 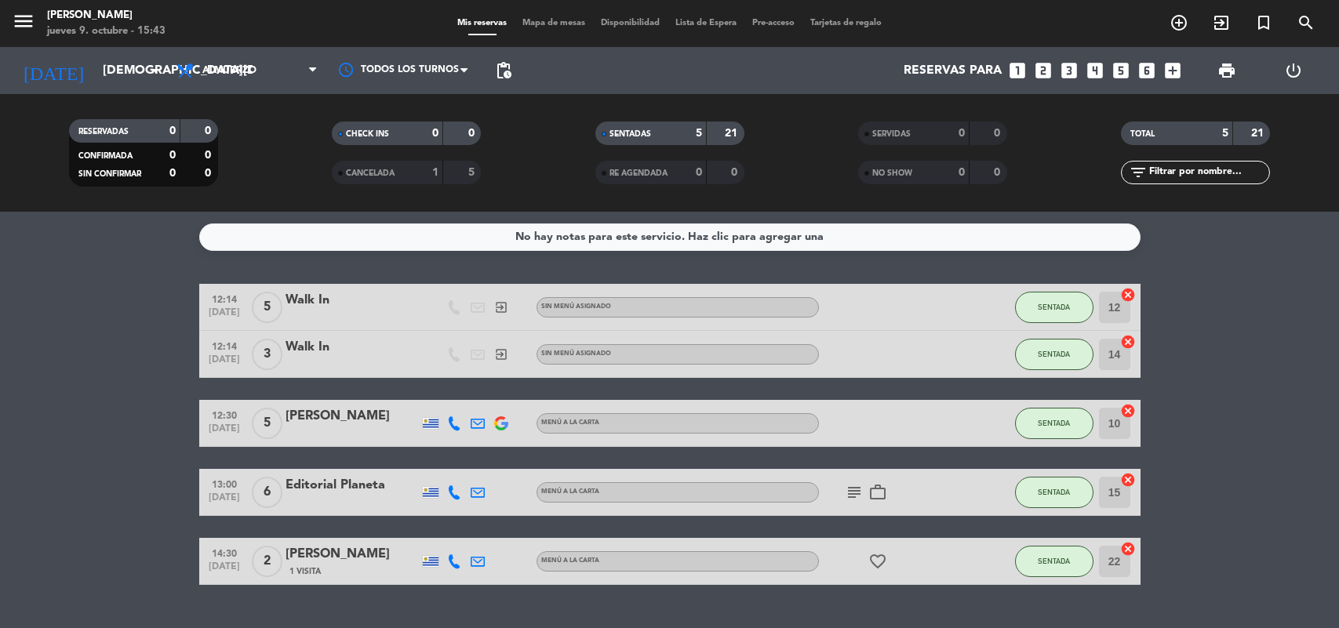 I want to click on span: 6, so click(x=267, y=492).